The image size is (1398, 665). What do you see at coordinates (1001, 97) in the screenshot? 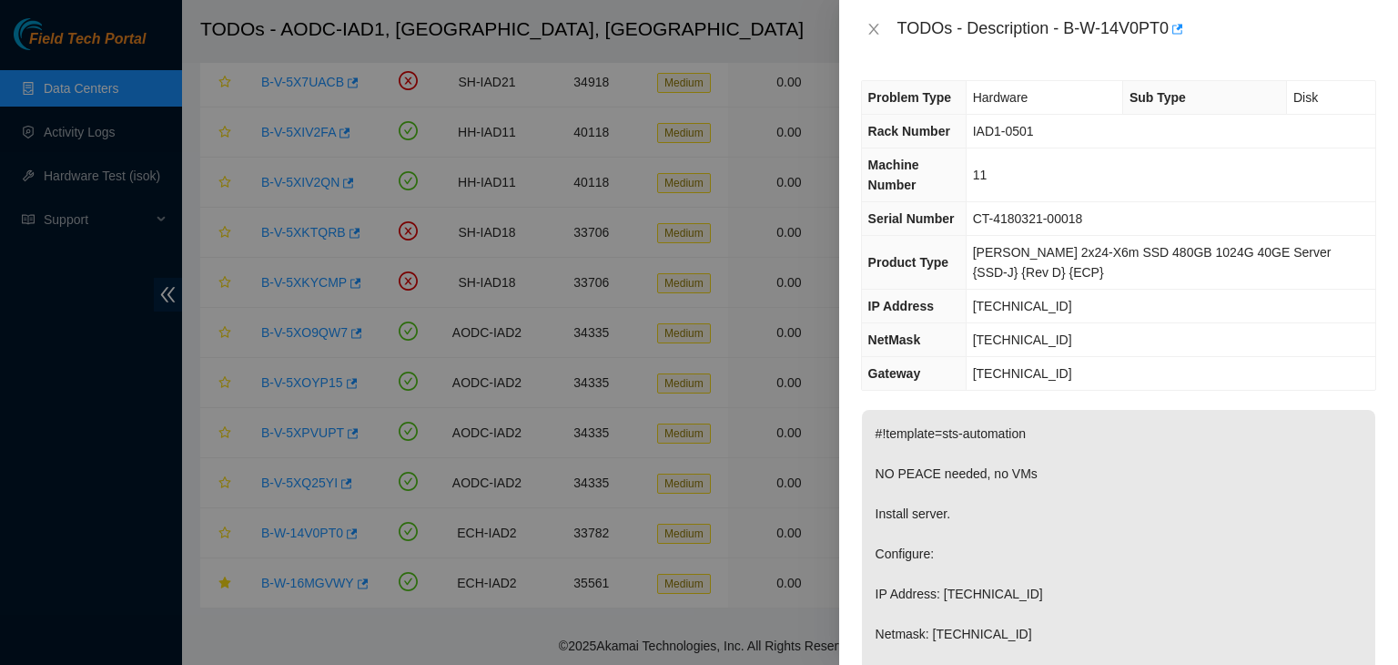
I see `span: Hardware` at bounding box center [1001, 97].